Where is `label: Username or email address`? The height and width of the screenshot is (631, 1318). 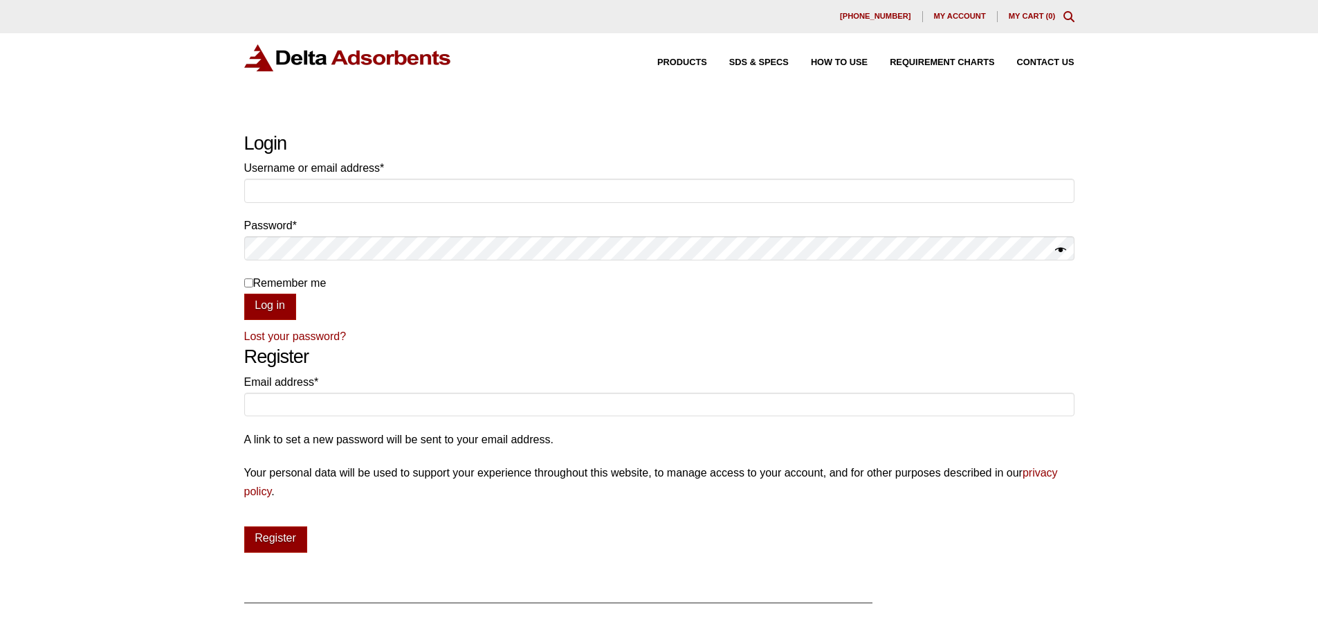 label: Username or email address is located at coordinates (660, 167).